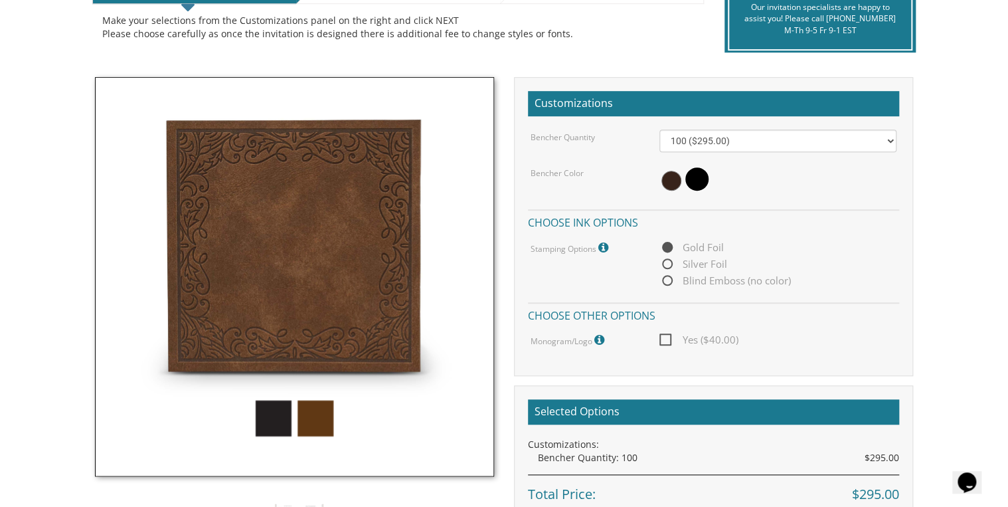 This screenshot has height=507, width=1008. Describe the element at coordinates (699, 339) in the screenshot. I see `span: Yes ($40.00)` at that location.